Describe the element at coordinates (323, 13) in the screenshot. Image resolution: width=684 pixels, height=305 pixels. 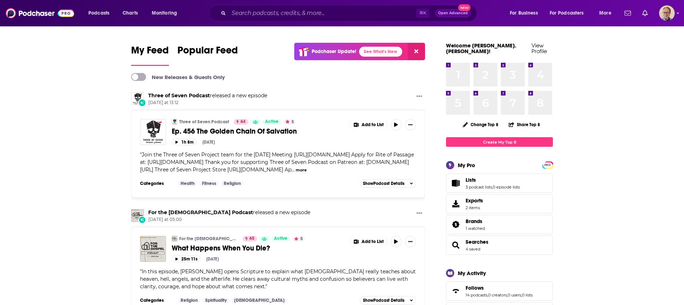
I see `input: Search podcasts, credits, & more...` at that location.